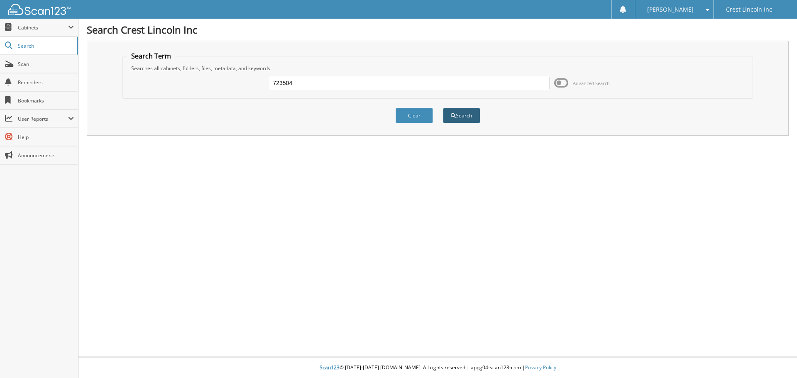 This screenshot has height=378, width=797. Describe the element at coordinates (776, 358) in the screenshot. I see `div: Chat Widget` at that location.